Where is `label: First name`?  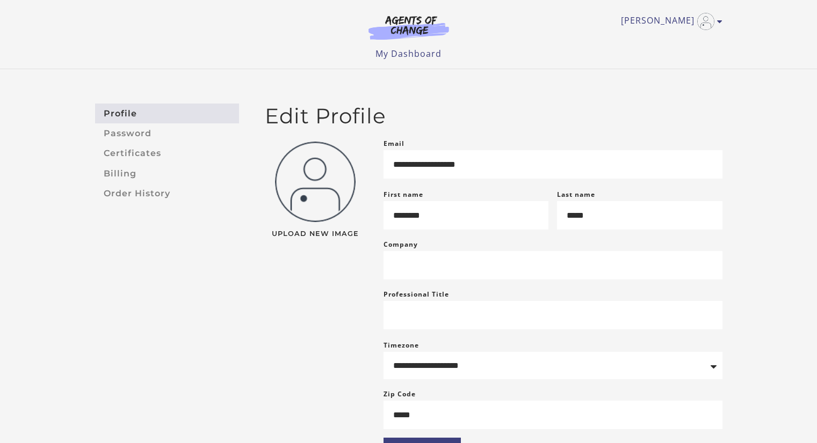 label: First name is located at coordinates (403, 194).